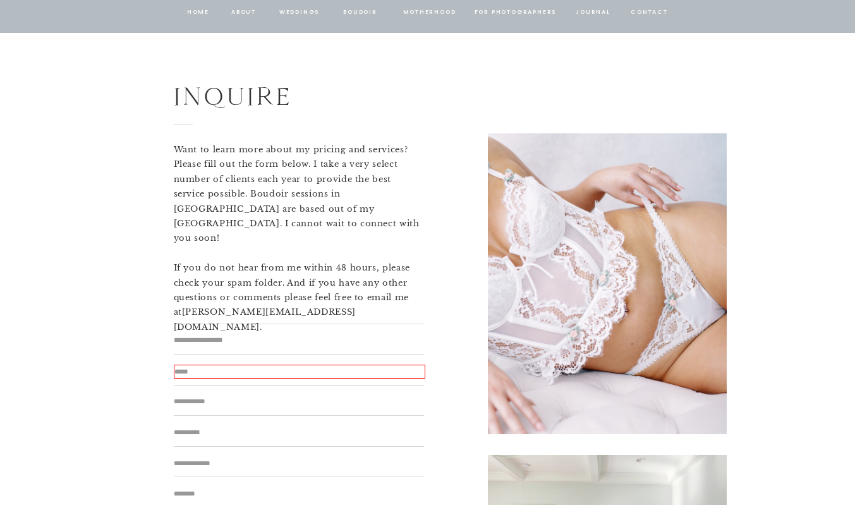 Image resolution: width=855 pixels, height=505 pixels. Describe the element at coordinates (429, 13) in the screenshot. I see `nav: Motherhood` at that location.